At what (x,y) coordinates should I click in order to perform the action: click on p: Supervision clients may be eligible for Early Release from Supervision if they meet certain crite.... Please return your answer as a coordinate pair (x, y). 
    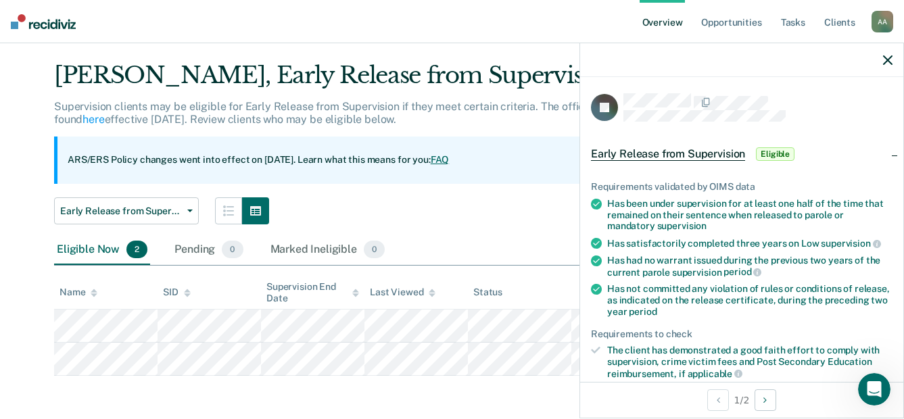
    Looking at the image, I should click on (370, 113).